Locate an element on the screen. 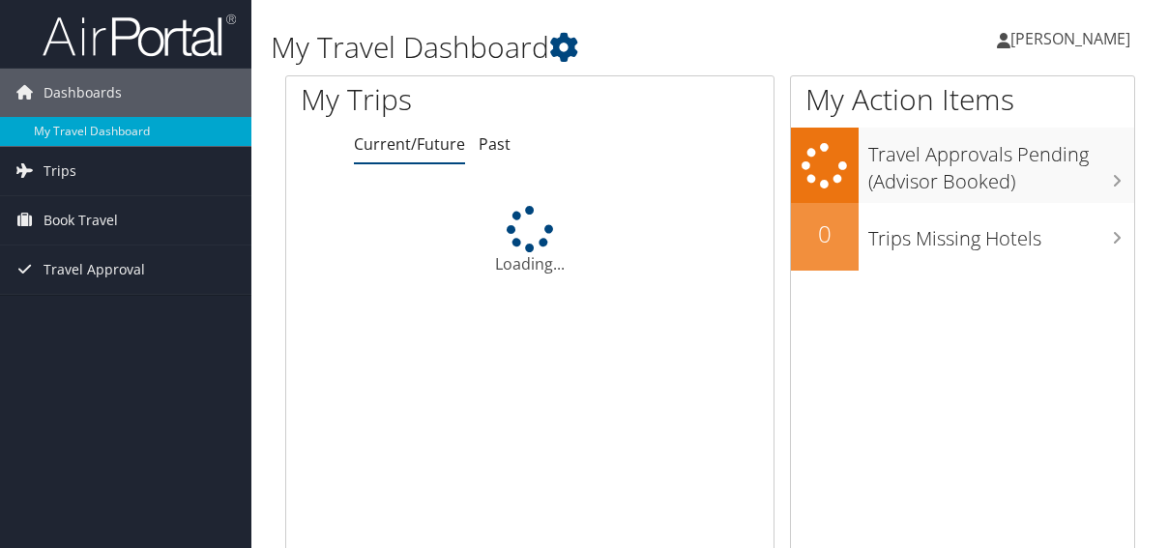 This screenshot has width=1169, height=548. div: Loading... is located at coordinates (530, 241).